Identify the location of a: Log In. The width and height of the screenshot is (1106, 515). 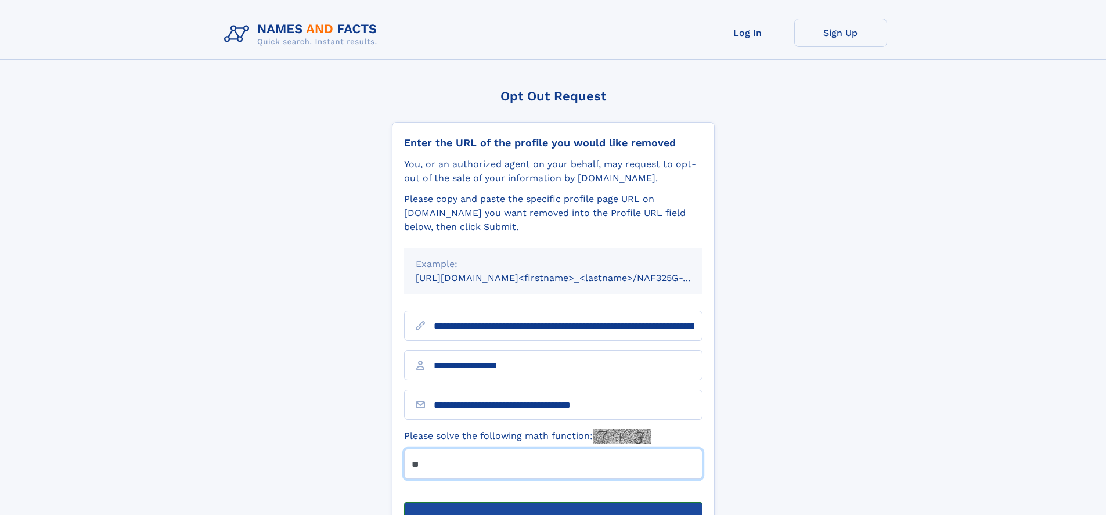
(748, 33).